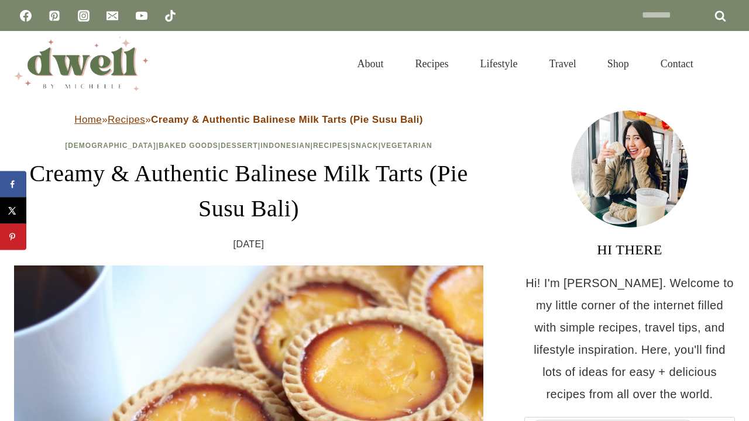 The image size is (749, 421). Describe the element at coordinates (88, 119) in the screenshot. I see `a: Home` at that location.